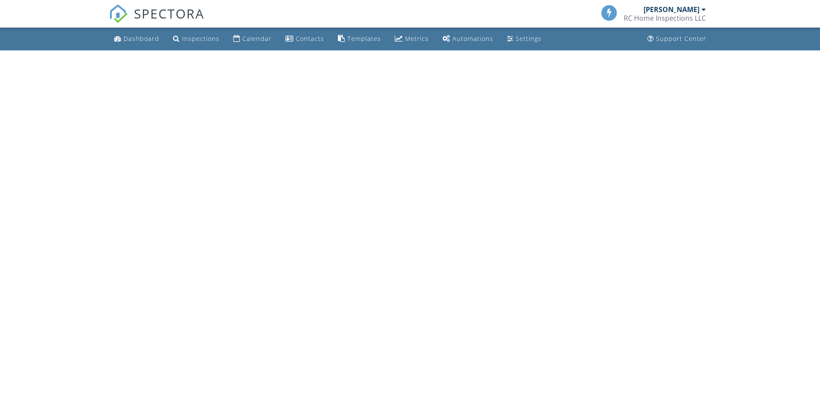  What do you see at coordinates (417, 38) in the screenshot?
I see `div: Metrics` at bounding box center [417, 38].